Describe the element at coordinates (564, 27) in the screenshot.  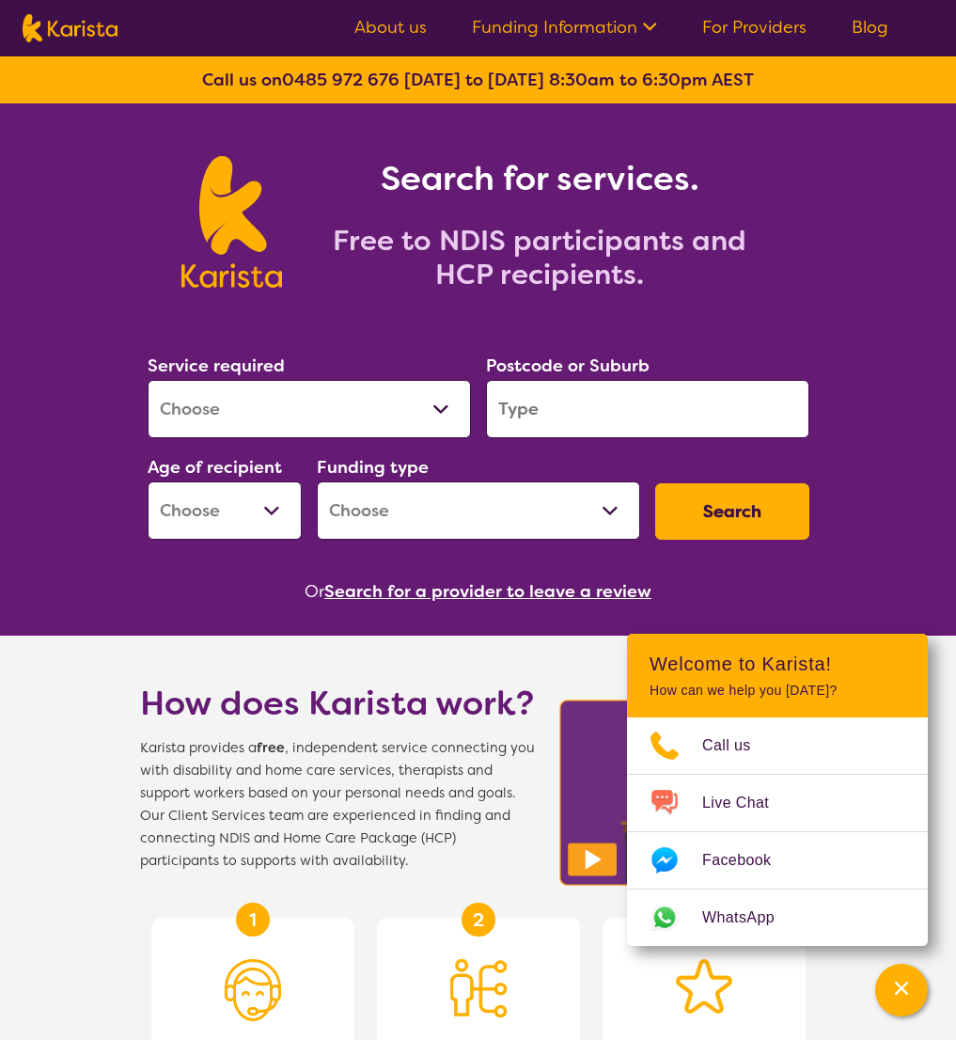
I see `a: Funding Information` at that location.